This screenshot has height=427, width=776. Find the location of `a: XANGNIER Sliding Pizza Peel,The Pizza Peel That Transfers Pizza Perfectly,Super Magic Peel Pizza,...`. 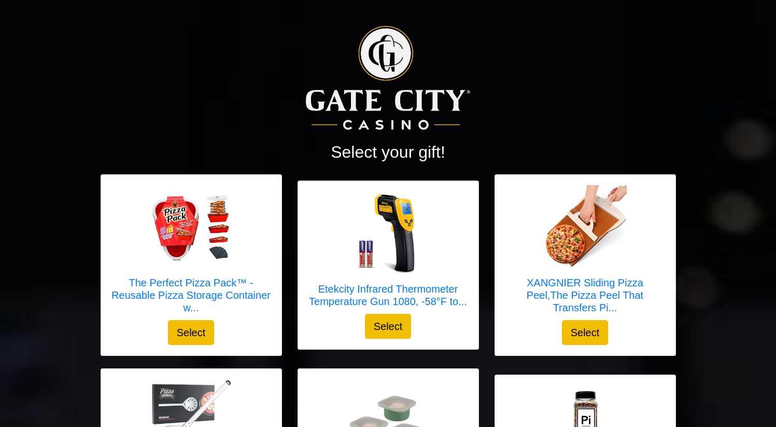

a: XANGNIER Sliding Pizza Peel,The Pizza Peel That Transfers Pizza Perfectly,Super Magic Peel Pizza,... is located at coordinates (585, 252).